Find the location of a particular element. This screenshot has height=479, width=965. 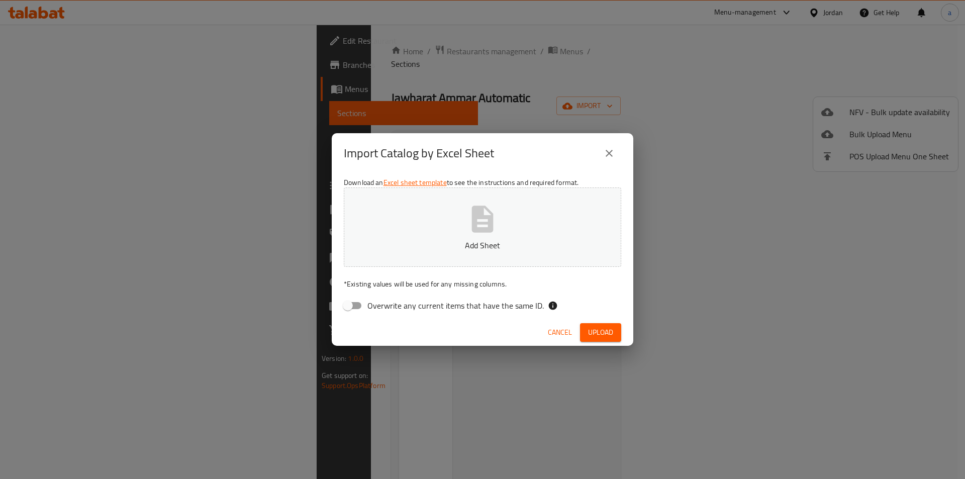

p: Existing values will be used for any missing columns. is located at coordinates (482, 284).